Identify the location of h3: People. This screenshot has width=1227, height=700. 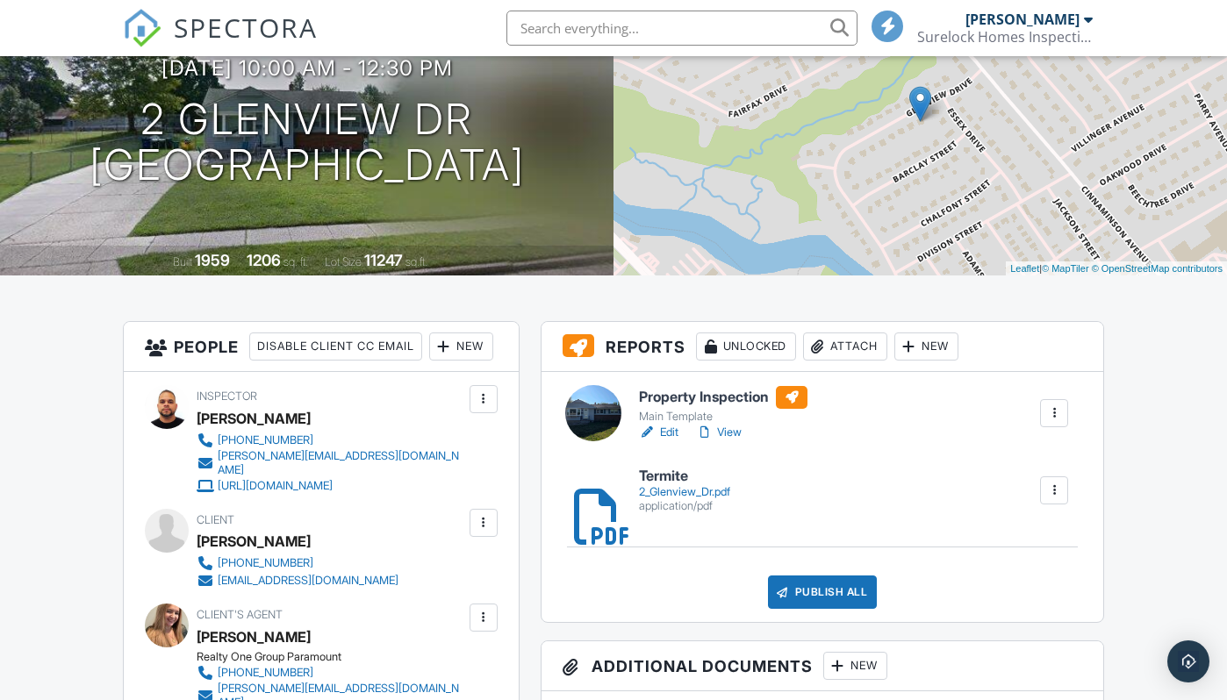
(321, 347).